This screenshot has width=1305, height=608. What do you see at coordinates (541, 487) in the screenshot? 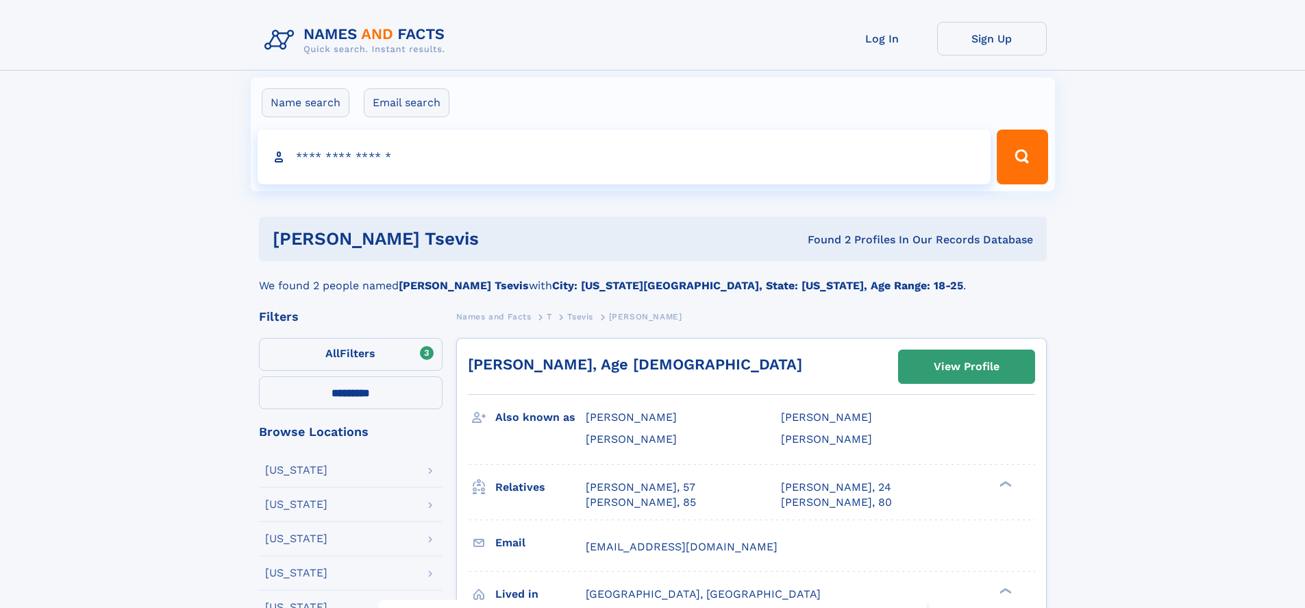
I see `h3: Relatives` at bounding box center [541, 487].